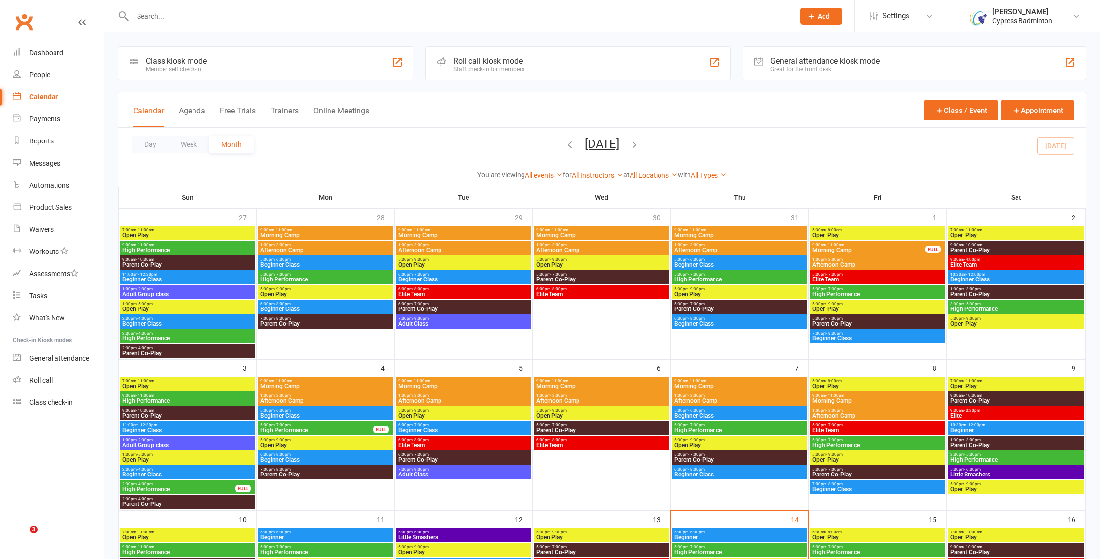 The height and width of the screenshot is (559, 1100). Describe the element at coordinates (58, 274) in the screenshot. I see `a: Assessments` at that location.